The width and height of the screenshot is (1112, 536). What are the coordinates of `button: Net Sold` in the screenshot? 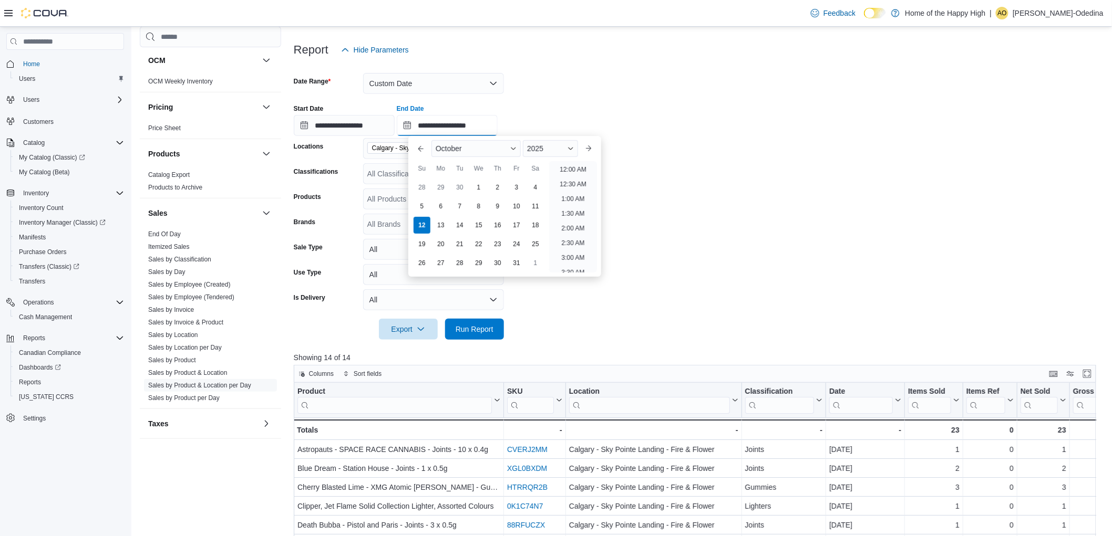 It's located at (1043, 400).